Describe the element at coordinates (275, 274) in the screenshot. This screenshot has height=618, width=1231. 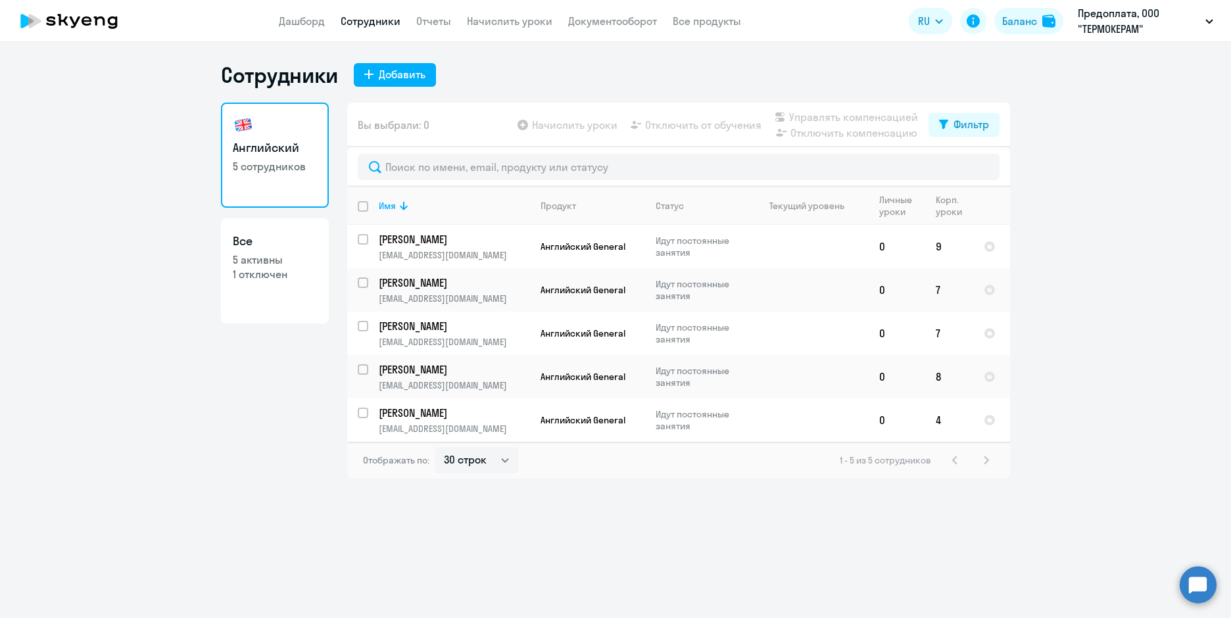
I see `p: 1 отключен` at that location.